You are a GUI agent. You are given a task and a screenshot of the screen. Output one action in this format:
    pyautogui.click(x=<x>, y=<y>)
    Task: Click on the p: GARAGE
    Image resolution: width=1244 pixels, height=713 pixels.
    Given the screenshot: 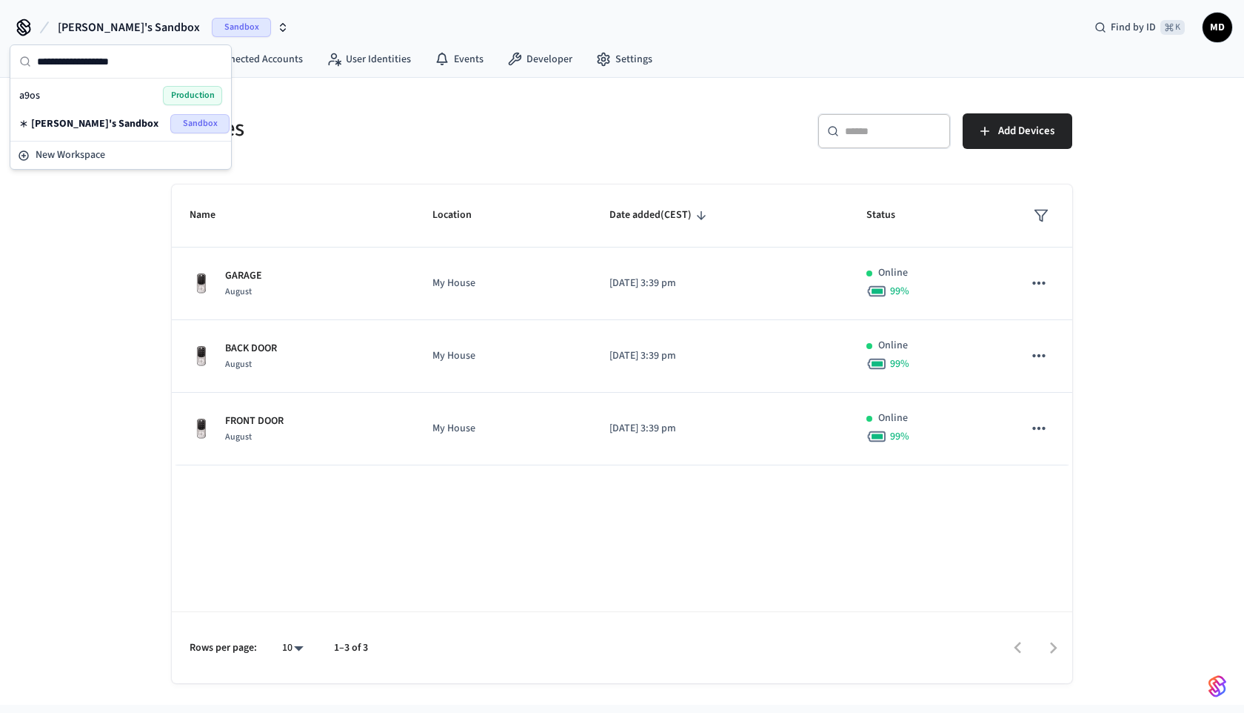 What is the action you would take?
    pyautogui.click(x=244, y=276)
    